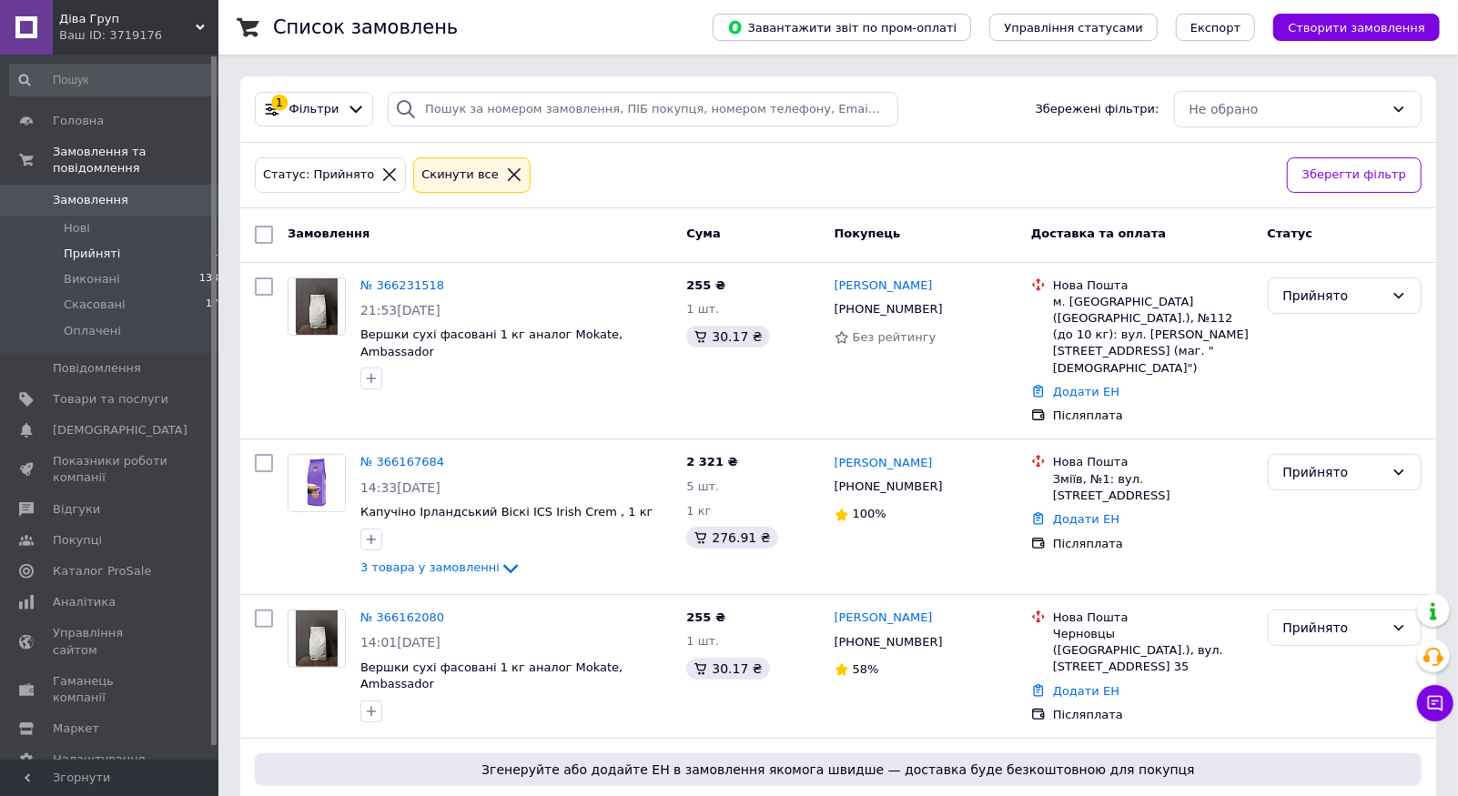 The width and height of the screenshot is (1458, 796). I want to click on span: Покупці, so click(77, 541).